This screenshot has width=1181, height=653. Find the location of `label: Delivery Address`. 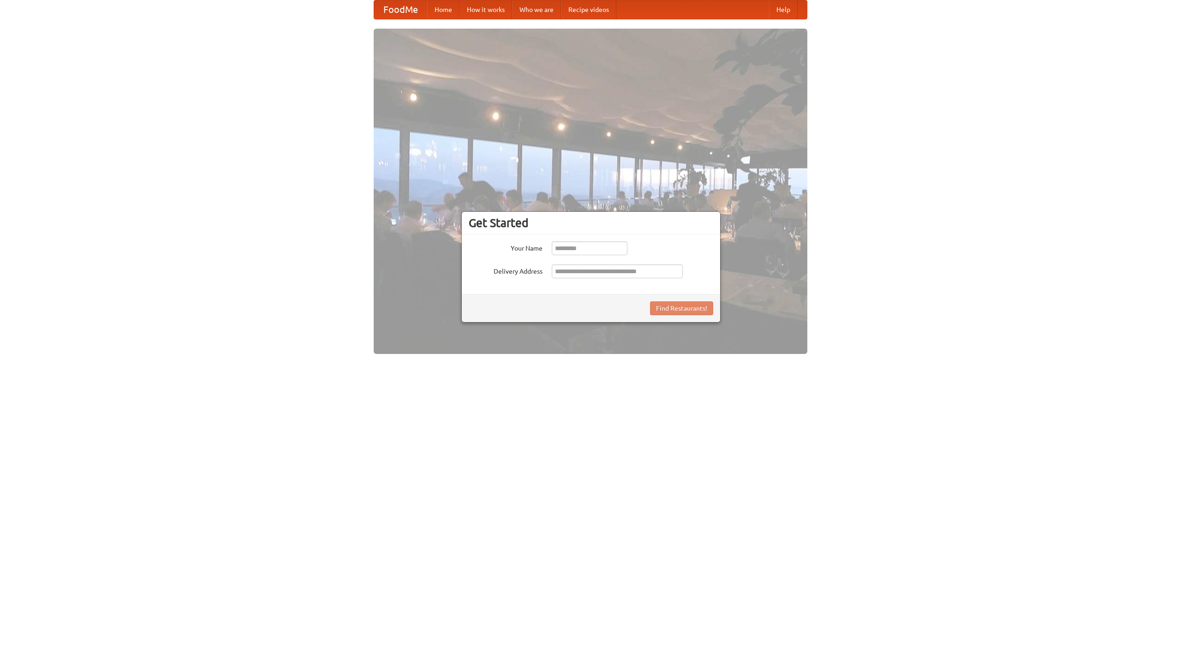

label: Delivery Address is located at coordinates (506, 270).